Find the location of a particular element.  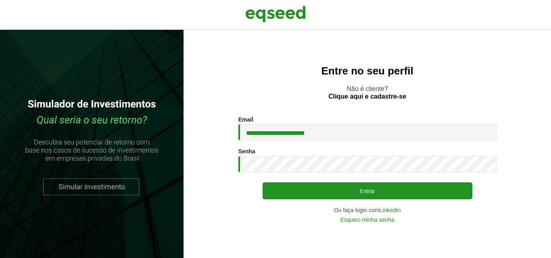

a: Esqueci minha senha is located at coordinates (367, 220).